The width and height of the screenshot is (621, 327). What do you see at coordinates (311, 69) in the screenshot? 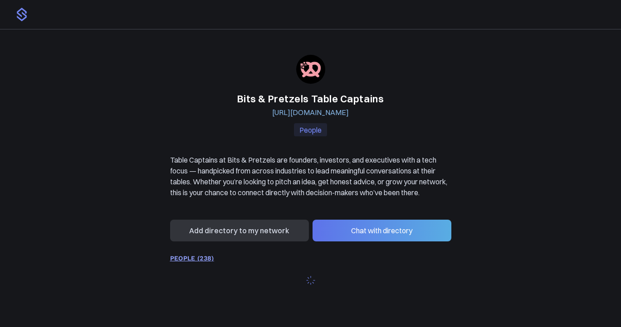
I see `img: bitsandpretzels.com` at bounding box center [311, 69].